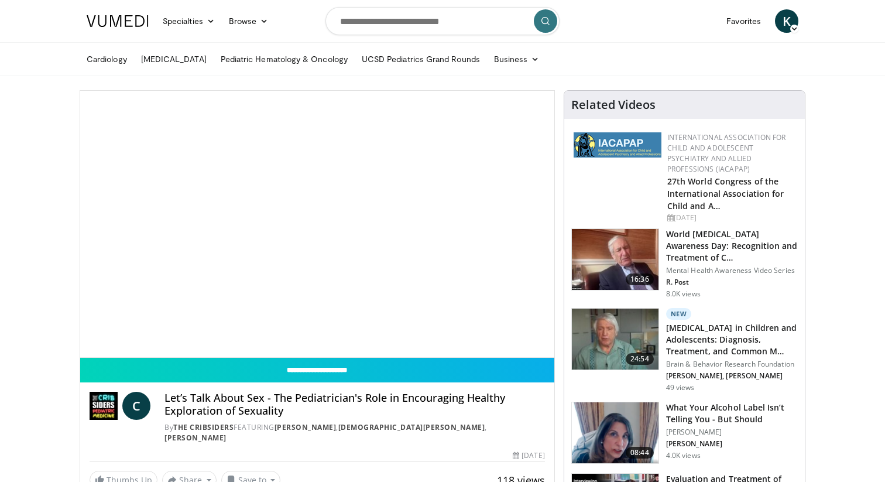 The image size is (885, 482). Describe the element at coordinates (136, 406) in the screenshot. I see `a: C` at that location.